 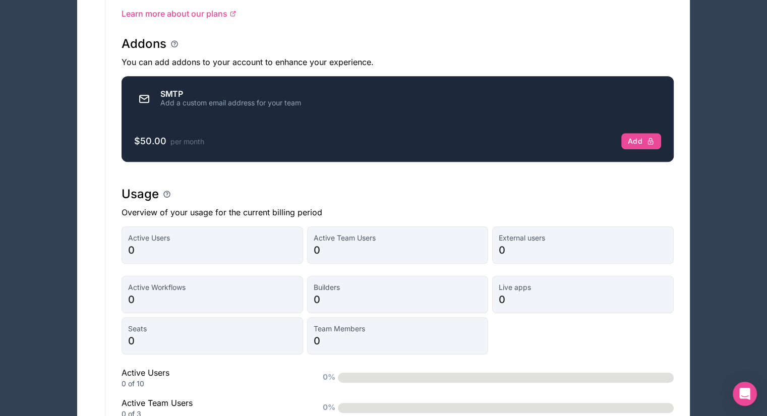 What do you see at coordinates (398, 238) in the screenshot?
I see `span: Active Team Users` at bounding box center [398, 238].